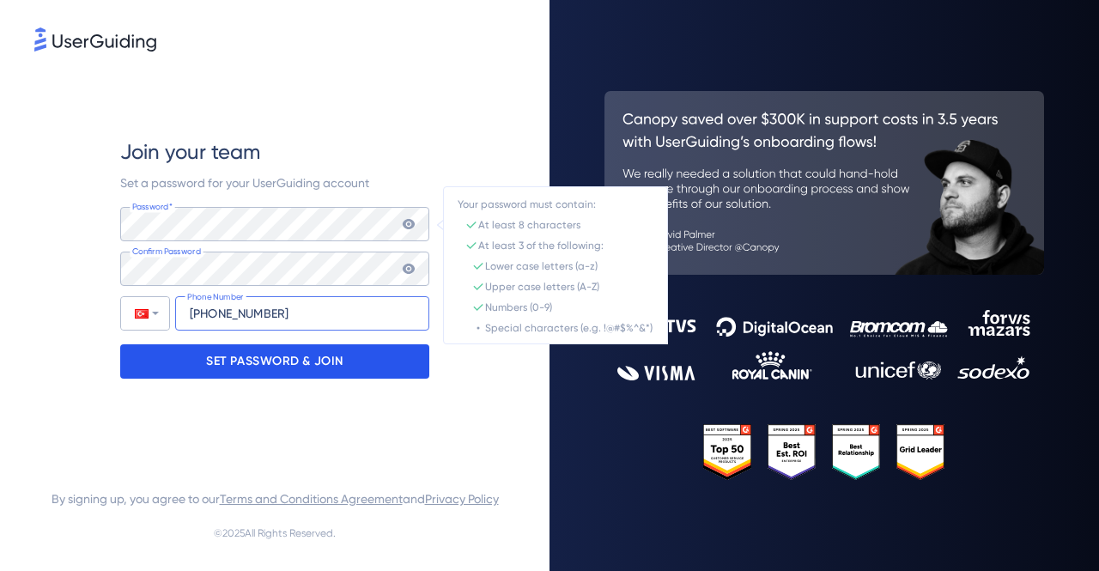 The height and width of the screenshot is (571, 1099). Describe the element at coordinates (462, 499) in the screenshot. I see `a: Privacy Policy` at that location.